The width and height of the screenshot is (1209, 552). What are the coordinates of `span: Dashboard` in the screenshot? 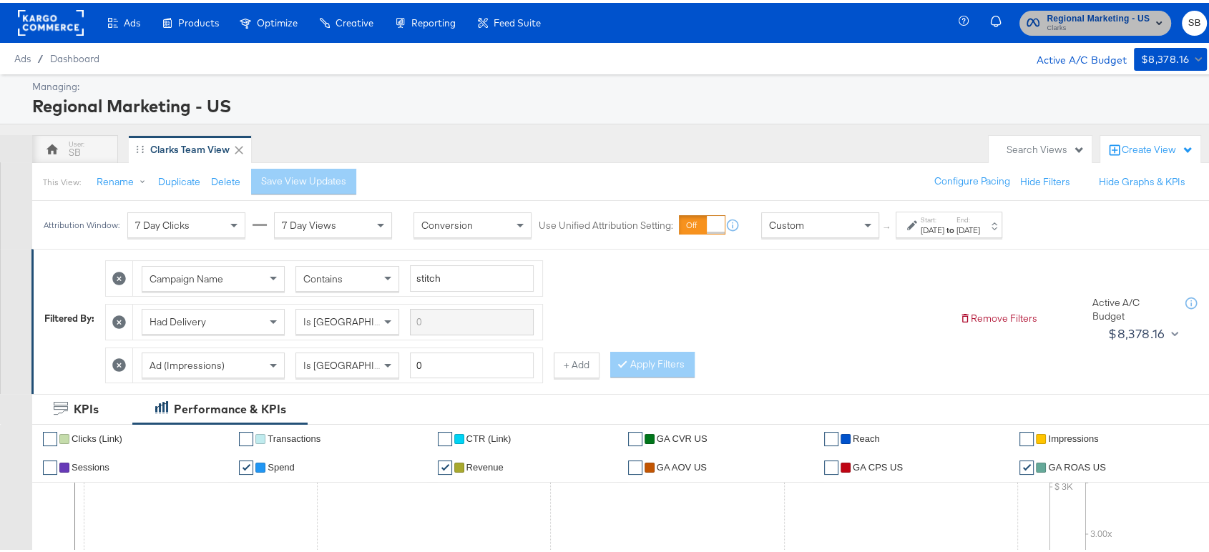 It's located at (74, 56).